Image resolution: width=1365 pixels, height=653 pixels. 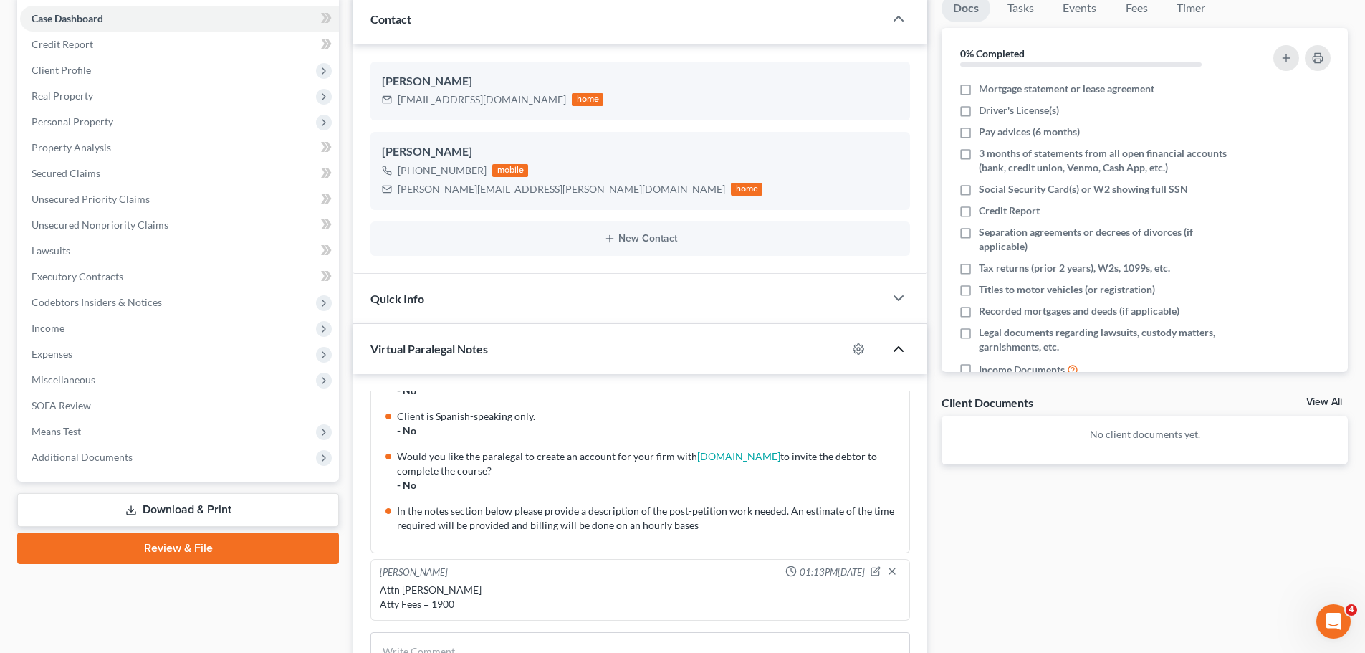 I want to click on a: SOFA Review, so click(x=179, y=406).